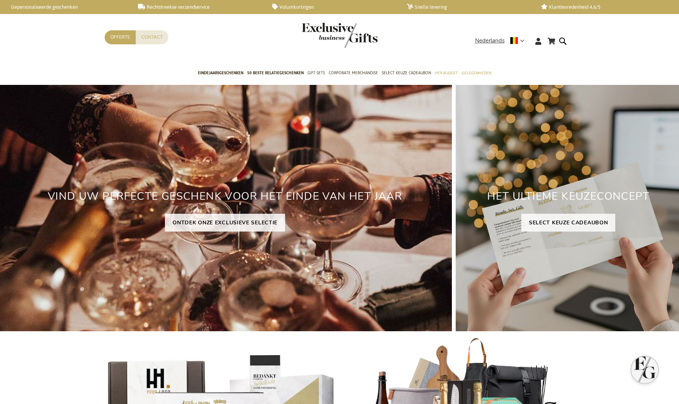 This screenshot has height=404, width=679. Describe the element at coordinates (120, 37) in the screenshot. I see `a: Offerte` at that location.